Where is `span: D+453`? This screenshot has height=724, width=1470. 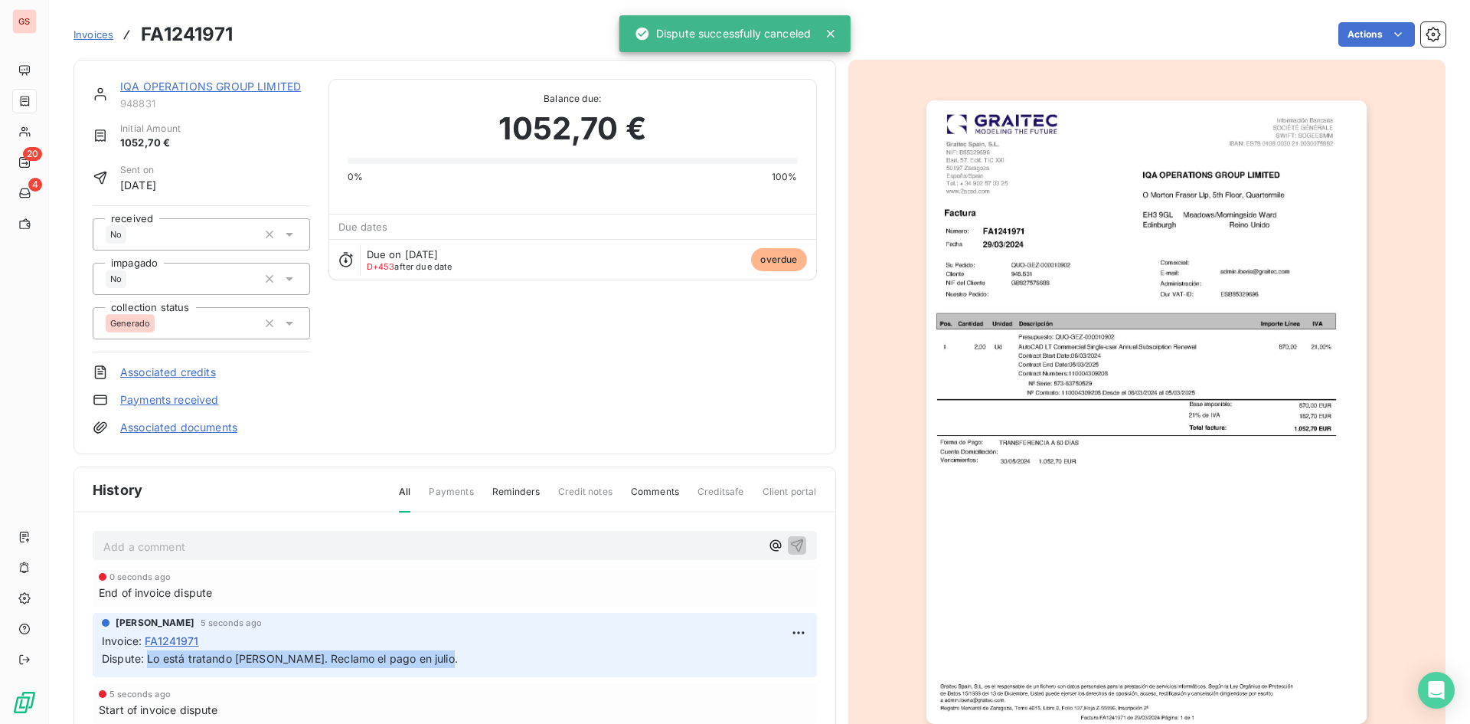
span: D+453 is located at coordinates (381, 266).